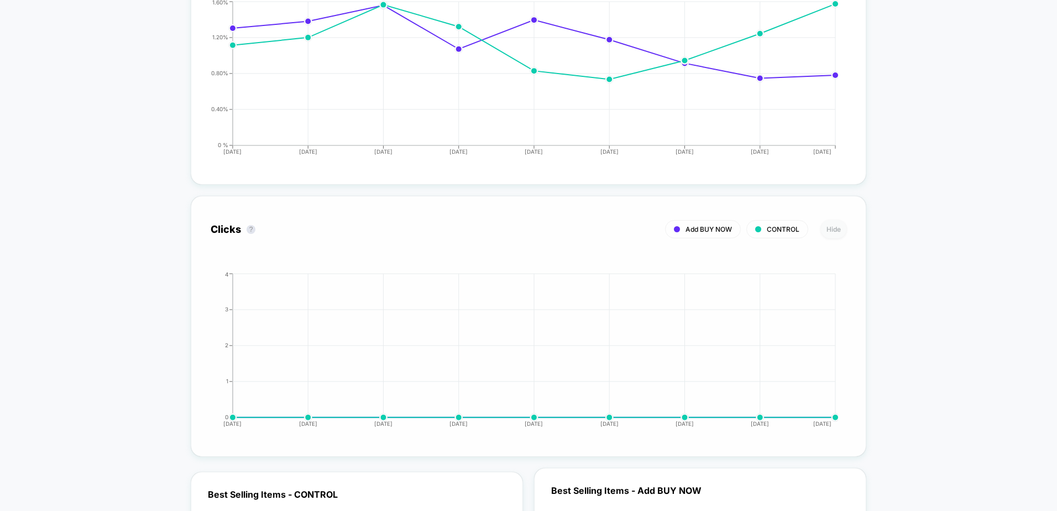 Image resolution: width=1057 pixels, height=511 pixels. What do you see at coordinates (227, 345) in the screenshot?
I see `tspan: 2` at bounding box center [227, 345].